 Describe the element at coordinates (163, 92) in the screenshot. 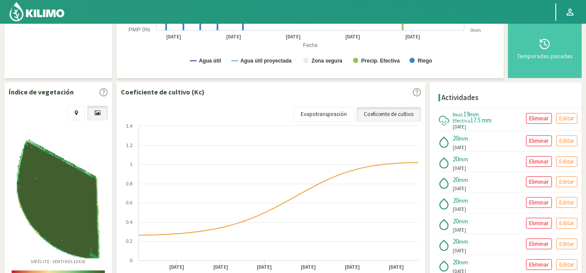

I see `p: Coeficiente de cultivo (Kc)` at that location.